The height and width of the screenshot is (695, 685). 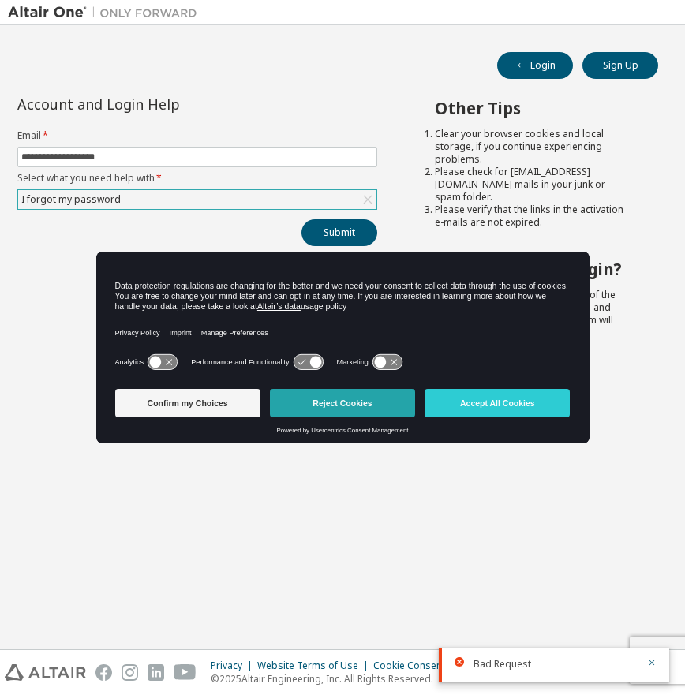 I want to click on label: Email, so click(x=197, y=136).